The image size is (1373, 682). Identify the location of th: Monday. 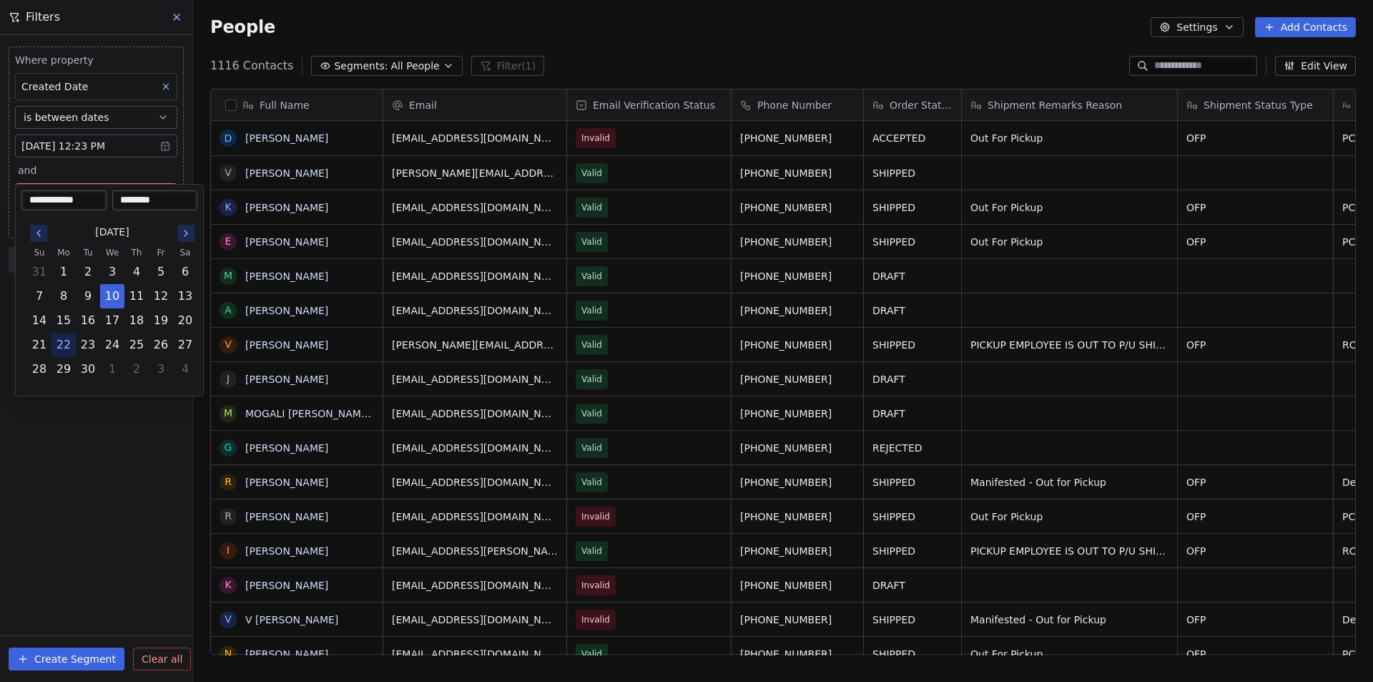
(64, 252).